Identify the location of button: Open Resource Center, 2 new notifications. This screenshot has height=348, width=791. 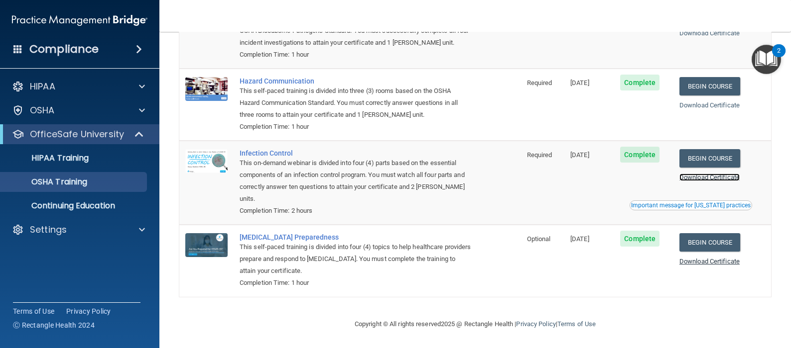
(766, 59).